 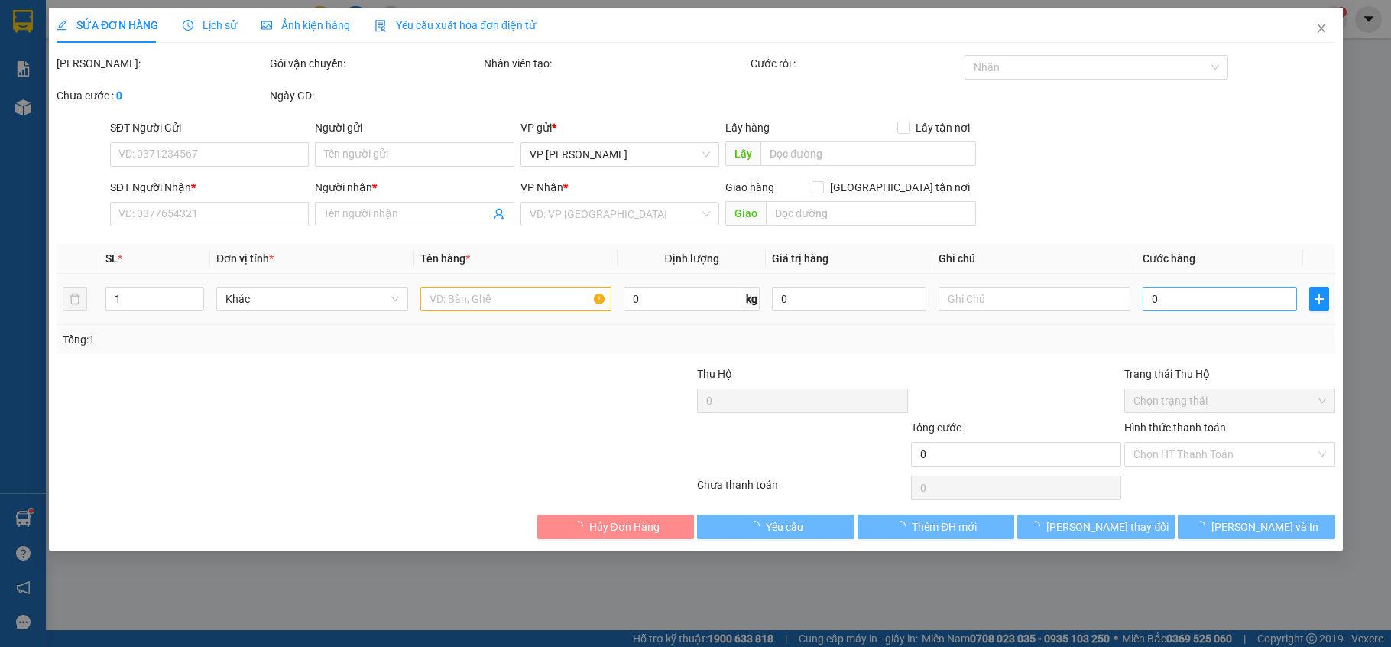 What do you see at coordinates (1175, 427) in the screenshot?
I see `label: Hình thức thanh toán` at bounding box center [1175, 427].